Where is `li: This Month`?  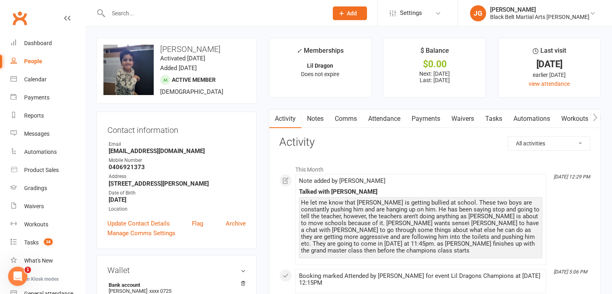
li: This Month is located at coordinates (435, 167).